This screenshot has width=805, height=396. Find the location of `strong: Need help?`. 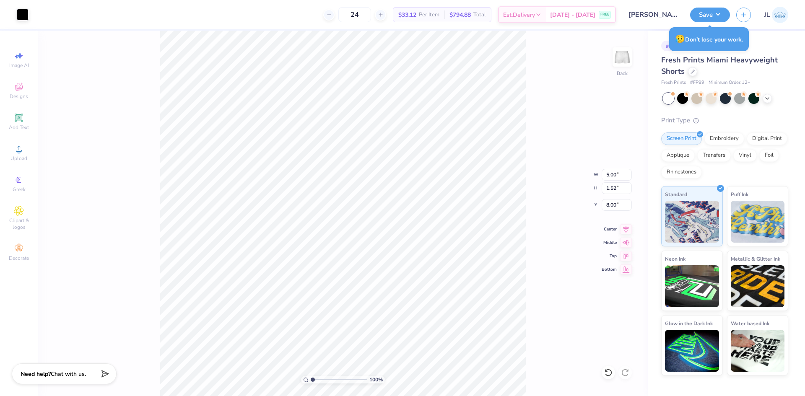

strong: Need help? is located at coordinates (36, 374).